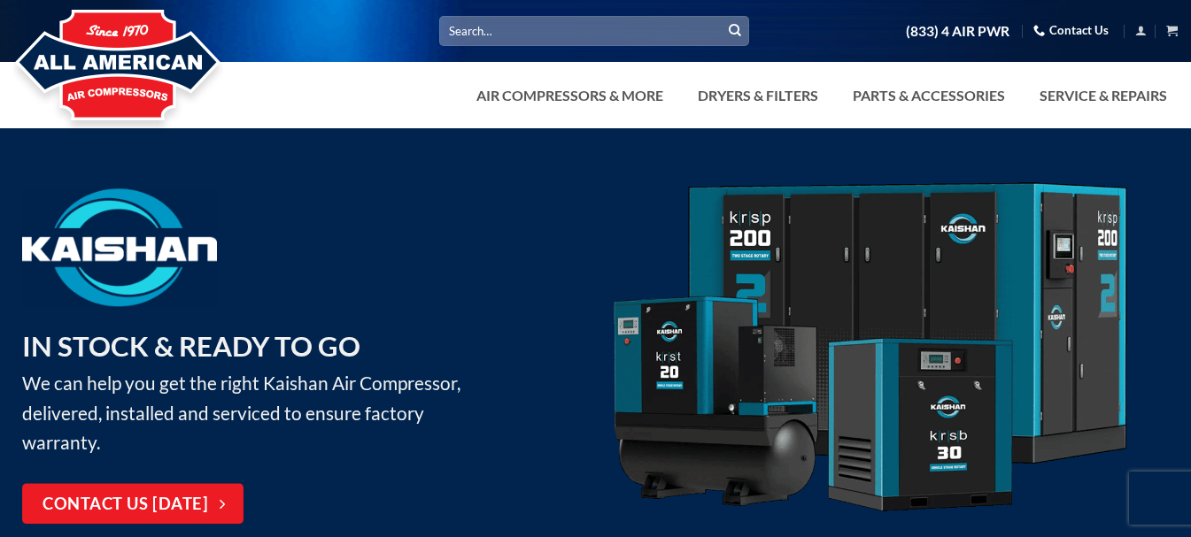 The height and width of the screenshot is (537, 1191). I want to click on a: Dryers & Filters, so click(758, 96).